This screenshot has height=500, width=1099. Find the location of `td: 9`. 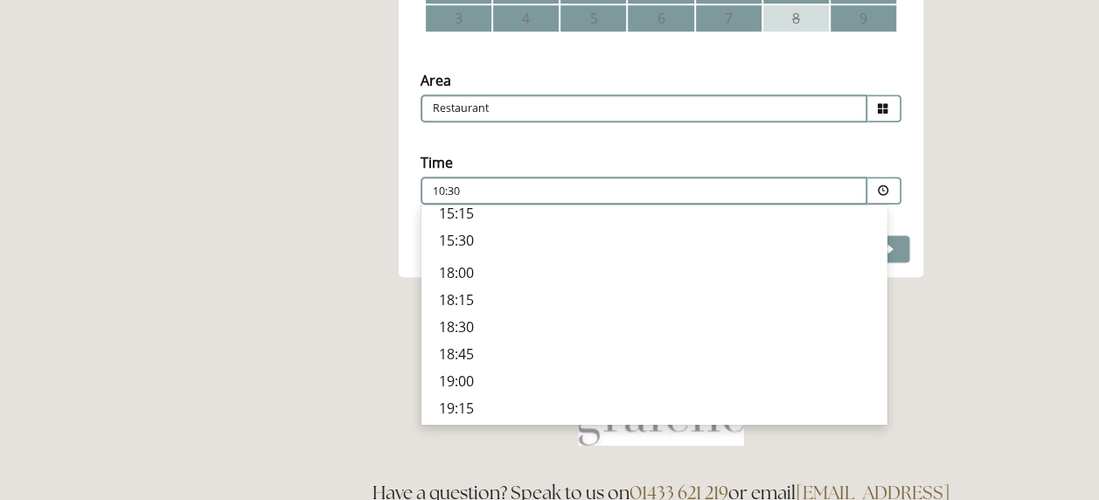

td: 9 is located at coordinates (863, 18).